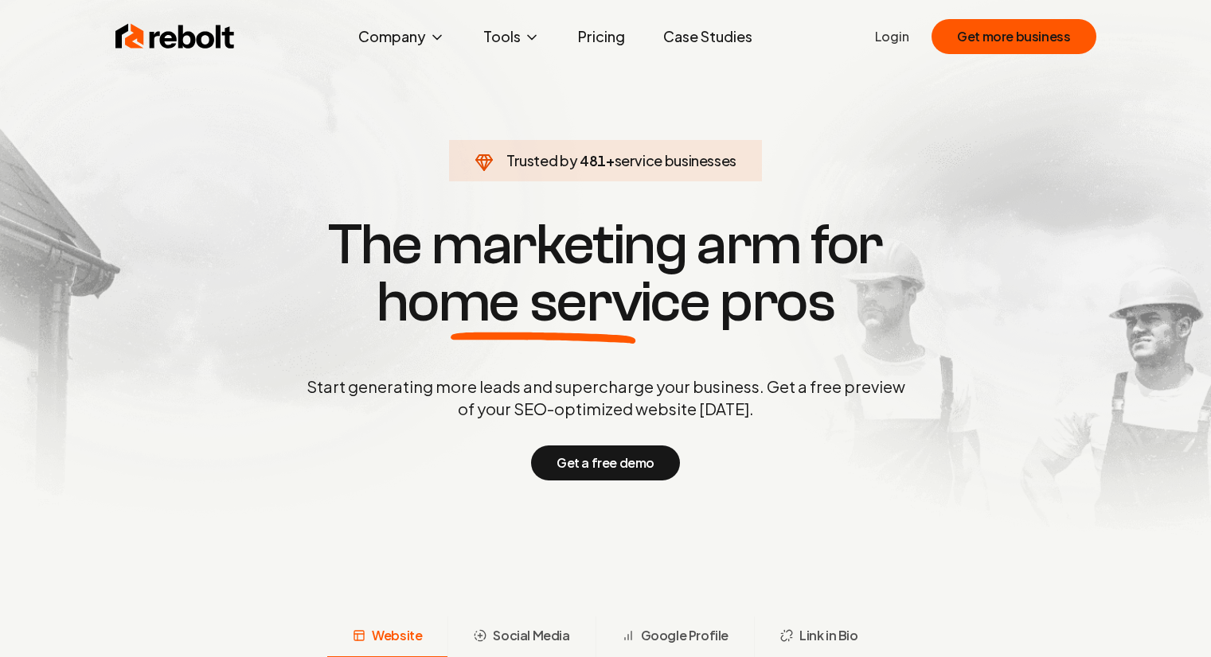 The height and width of the screenshot is (657, 1211). I want to click on span: Social Media, so click(531, 636).